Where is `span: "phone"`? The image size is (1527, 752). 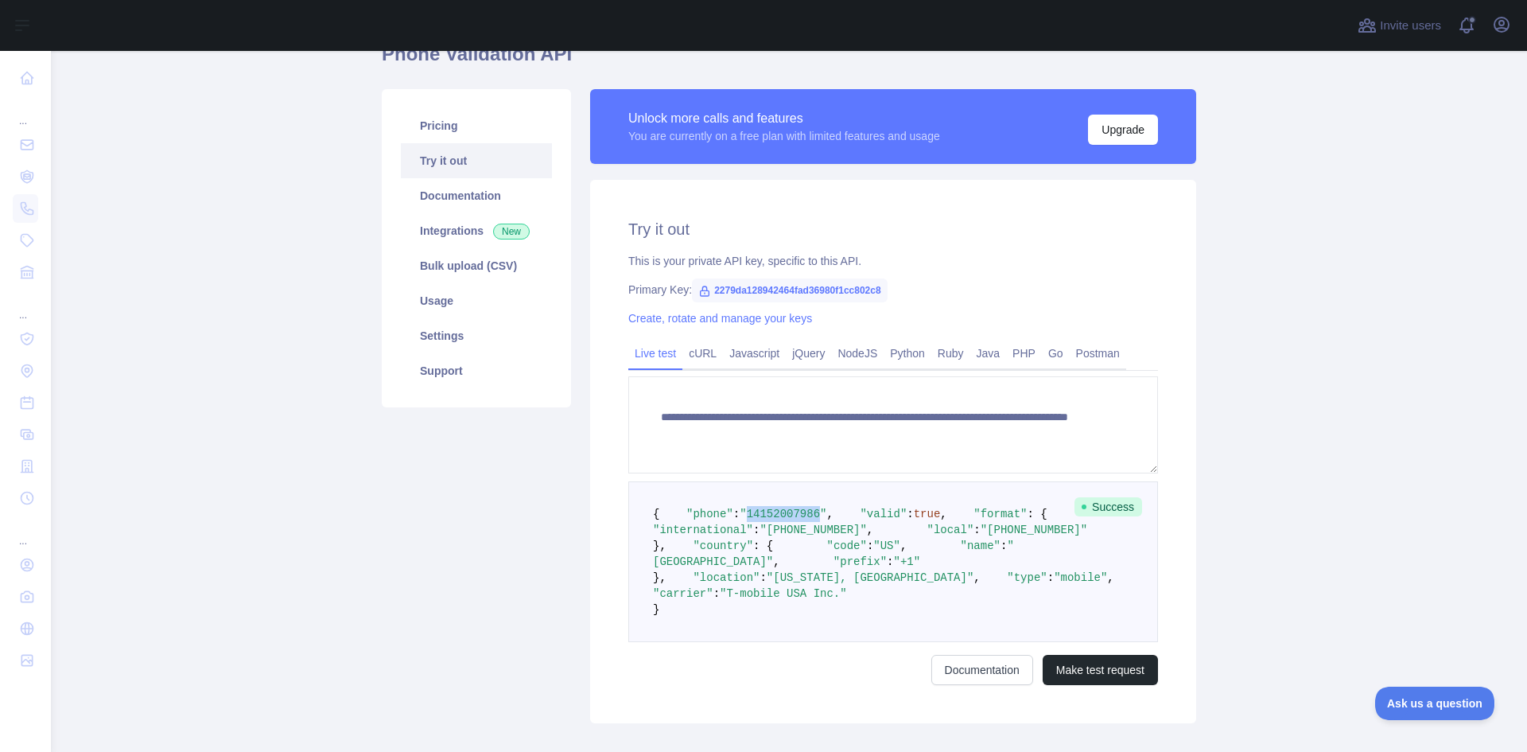
span: "phone" is located at coordinates (710, 514).